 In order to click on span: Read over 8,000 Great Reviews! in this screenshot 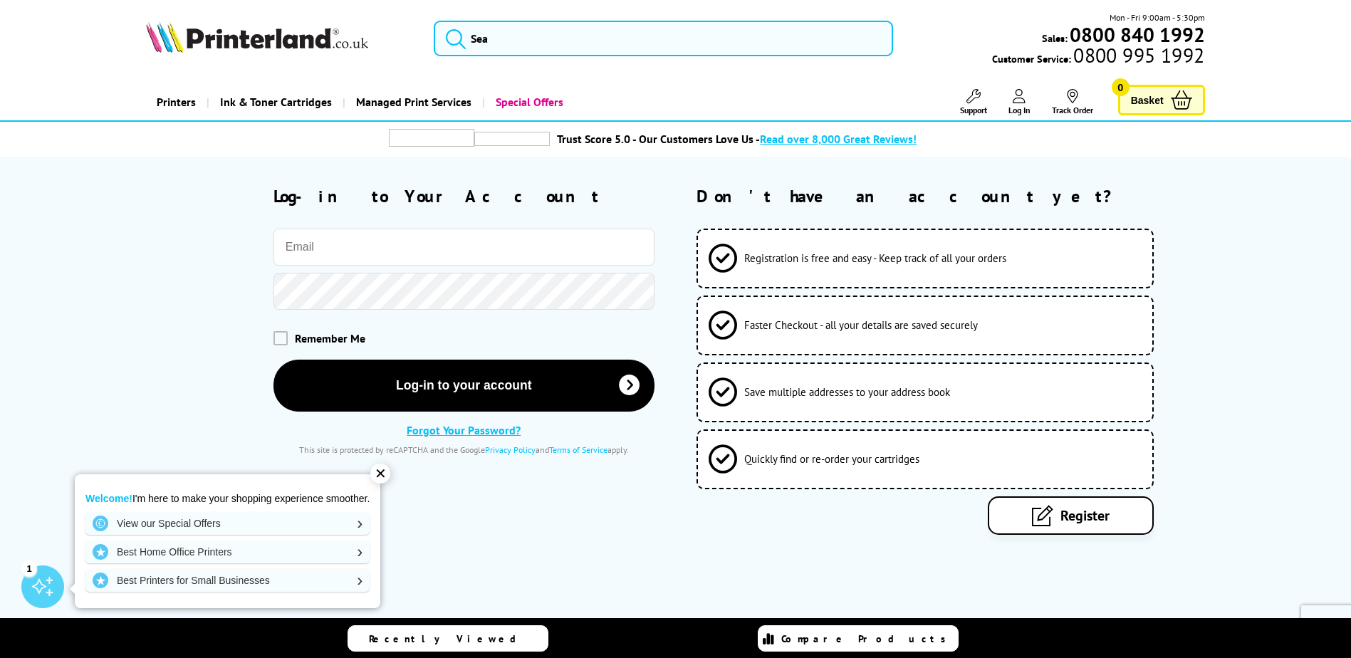, I will do `click(838, 139)`.